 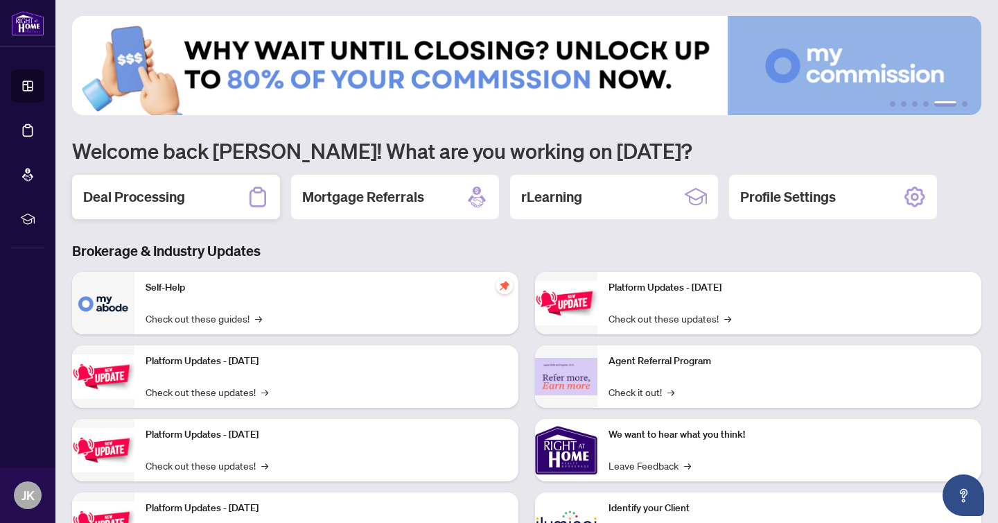 What do you see at coordinates (641, 392) in the screenshot?
I see `a: Check it out!→` at bounding box center [641, 392].